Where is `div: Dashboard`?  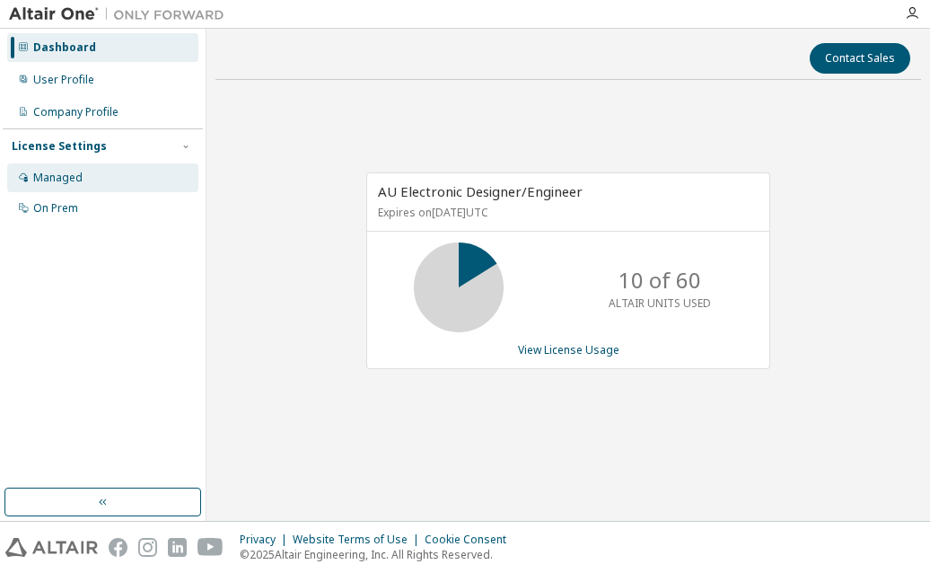
div: Dashboard is located at coordinates (65, 48).